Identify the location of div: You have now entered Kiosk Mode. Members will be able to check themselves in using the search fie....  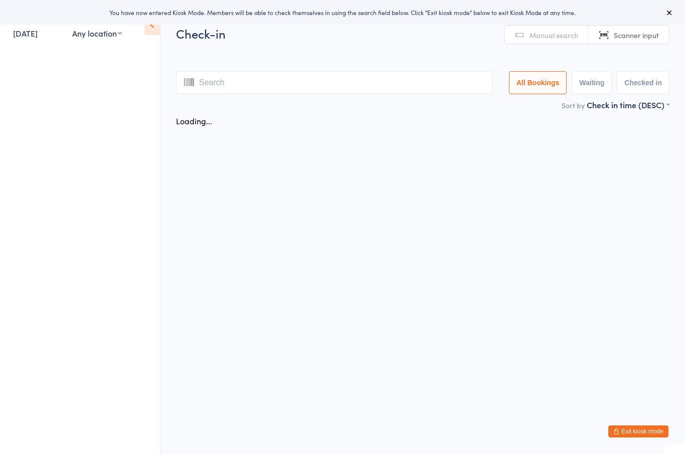
(342, 12).